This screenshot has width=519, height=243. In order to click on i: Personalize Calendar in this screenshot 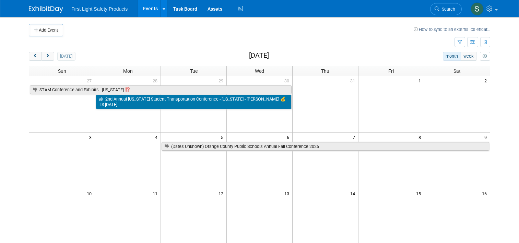, I will do `click(484, 56)`.